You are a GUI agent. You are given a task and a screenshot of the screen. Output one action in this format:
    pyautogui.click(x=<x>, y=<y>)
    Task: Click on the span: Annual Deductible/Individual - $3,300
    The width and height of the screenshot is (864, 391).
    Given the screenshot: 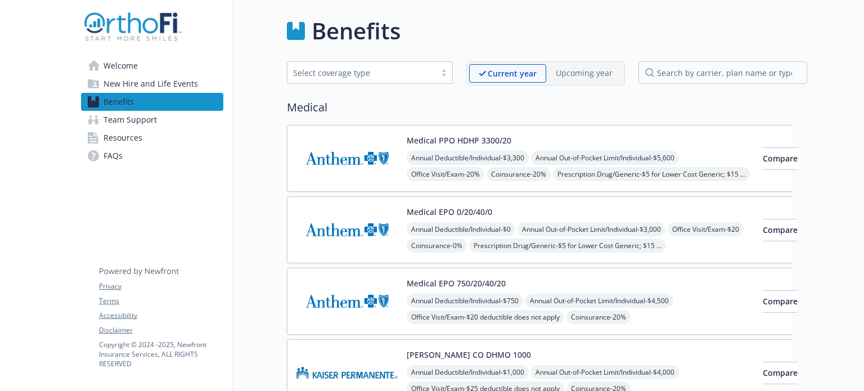 What is the action you would take?
    pyautogui.click(x=467, y=157)
    